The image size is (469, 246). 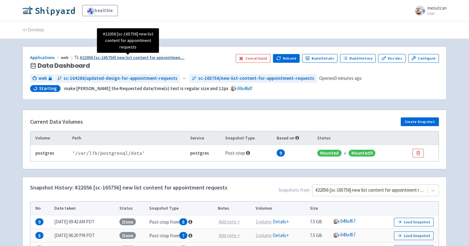 What do you see at coordinates (132, 57) in the screenshot?
I see `span: #22056 [sc-165756] new list content for appointmen ...` at bounding box center [132, 57].